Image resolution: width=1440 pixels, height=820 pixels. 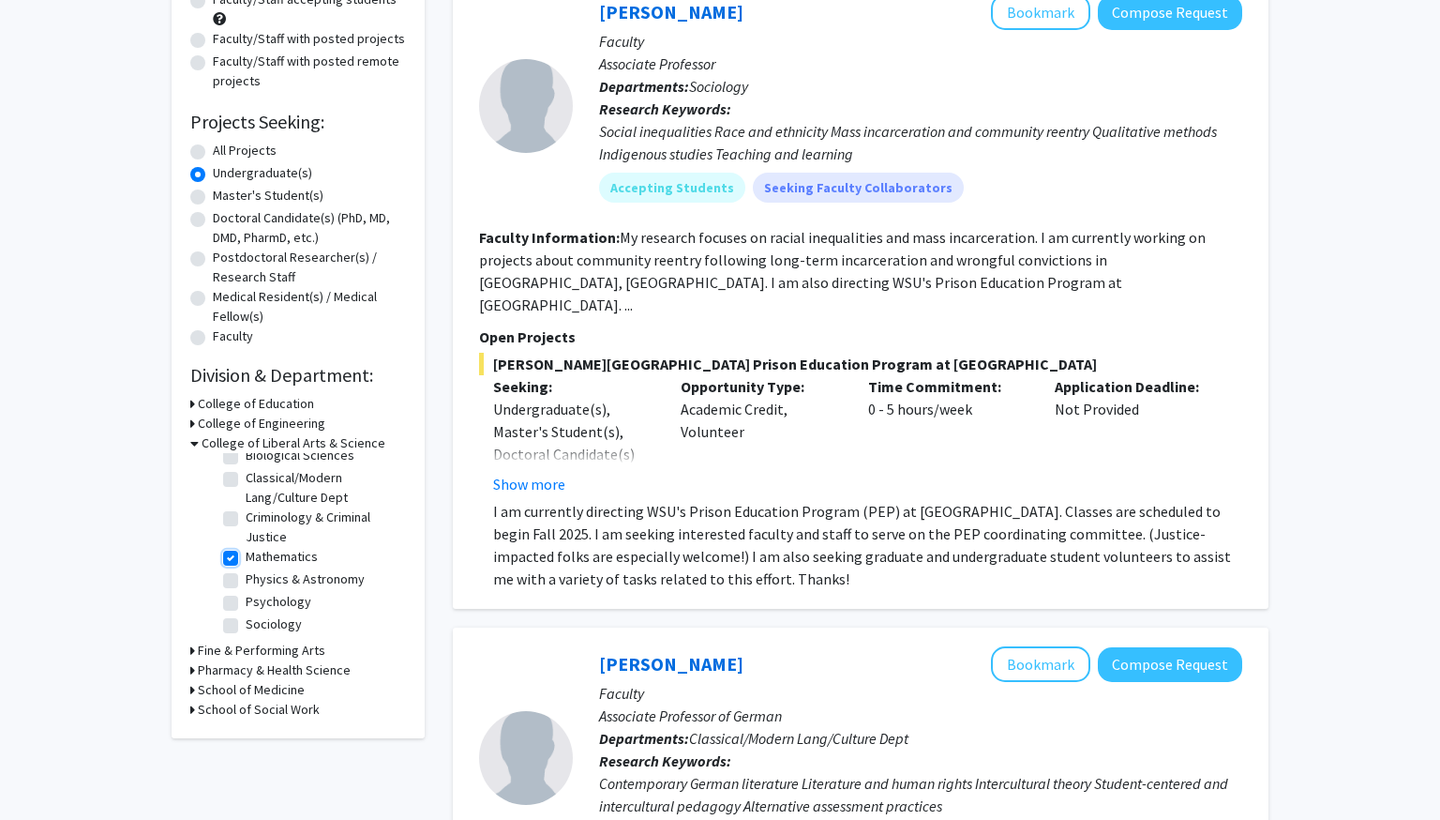 I want to click on label: Psychology, so click(x=279, y=601).